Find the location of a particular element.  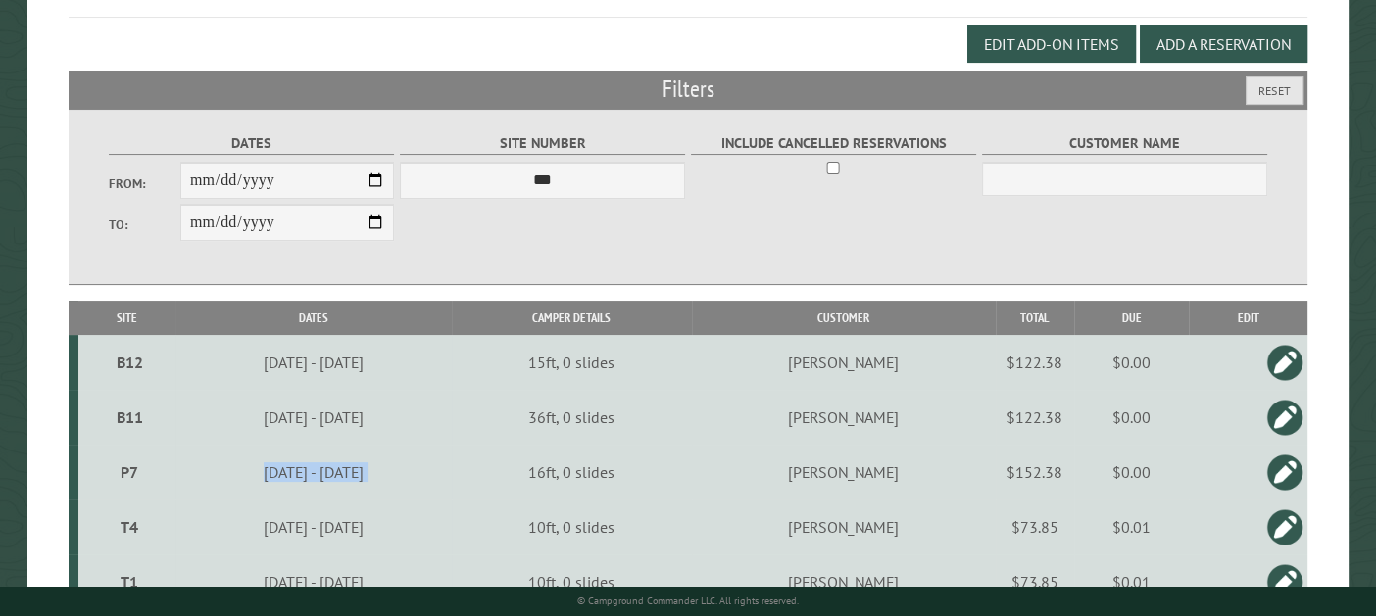

td: 15ft, 0 slides is located at coordinates (571, 363).